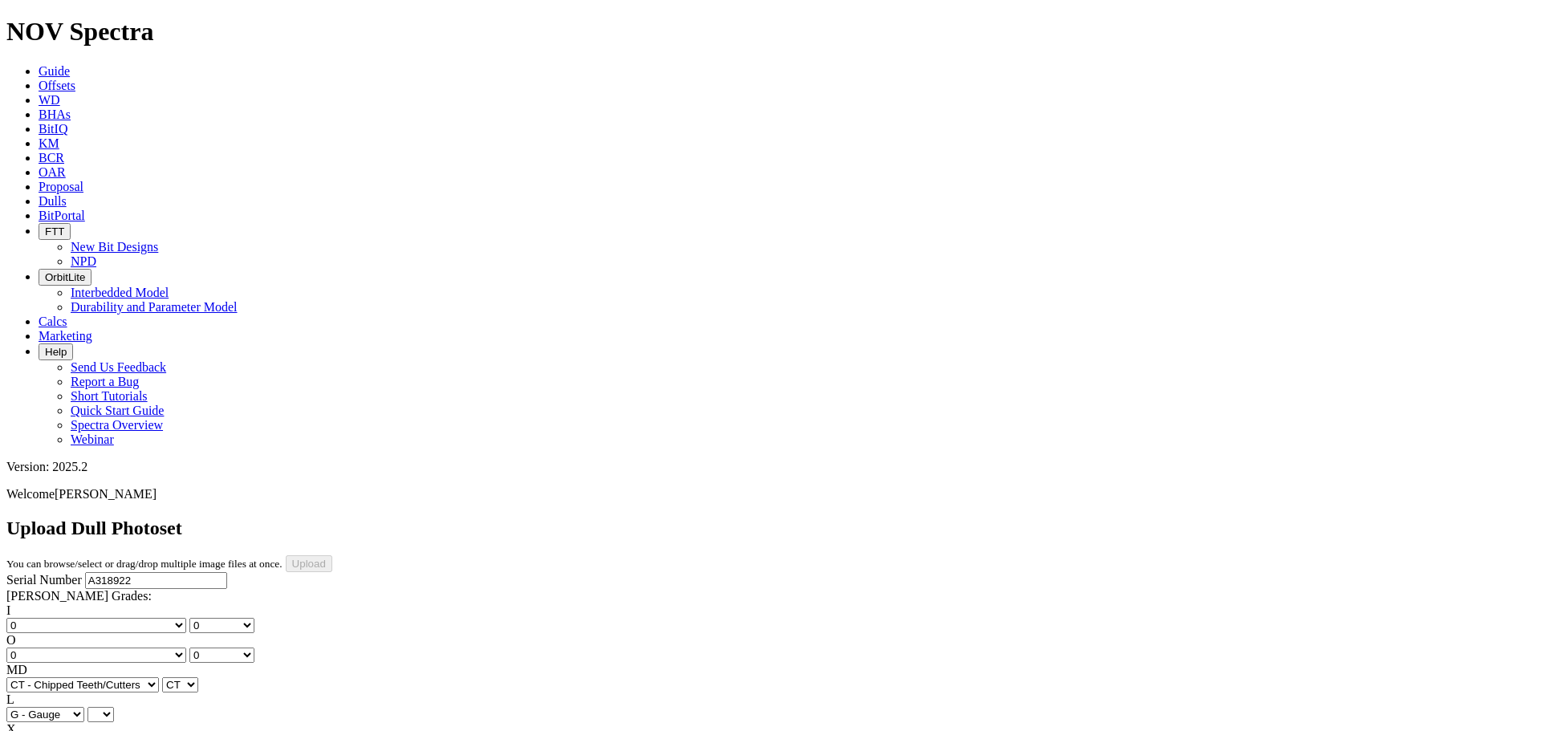 The image size is (1541, 731). Describe the element at coordinates (65, 277) in the screenshot. I see `span: OrbitLite` at that location.